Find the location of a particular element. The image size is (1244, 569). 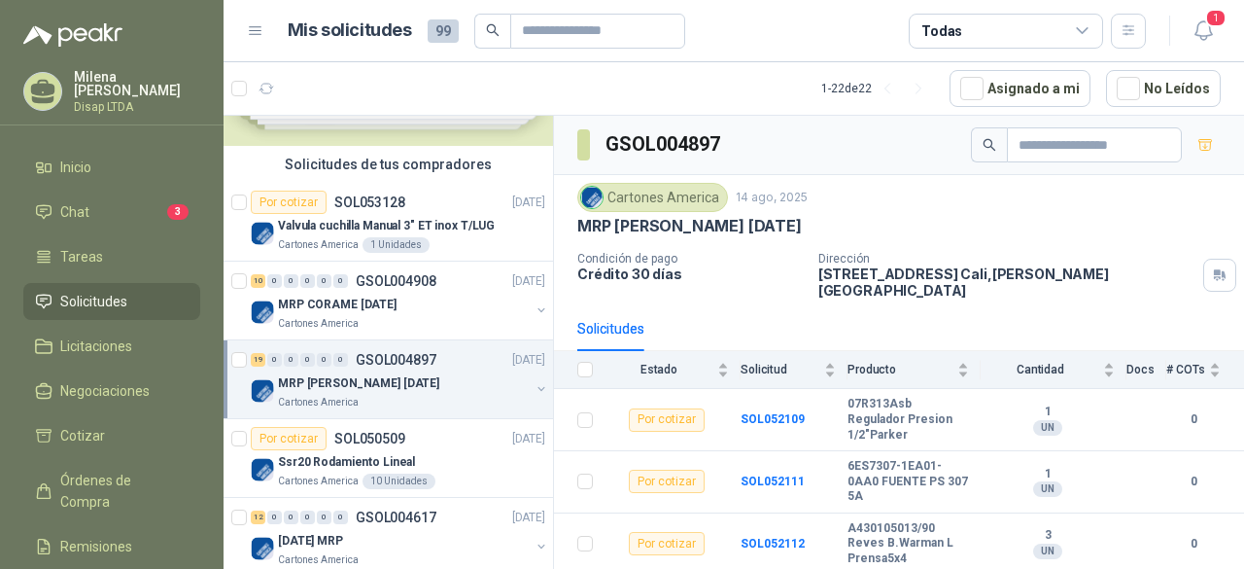

th: Docs is located at coordinates (1146, 369).